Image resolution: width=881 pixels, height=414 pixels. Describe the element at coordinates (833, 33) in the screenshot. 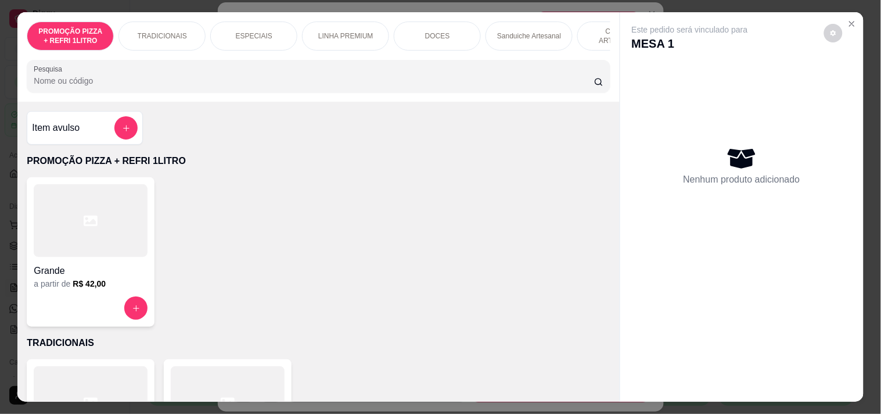

I see `button: decrease-product-quantity` at that location.